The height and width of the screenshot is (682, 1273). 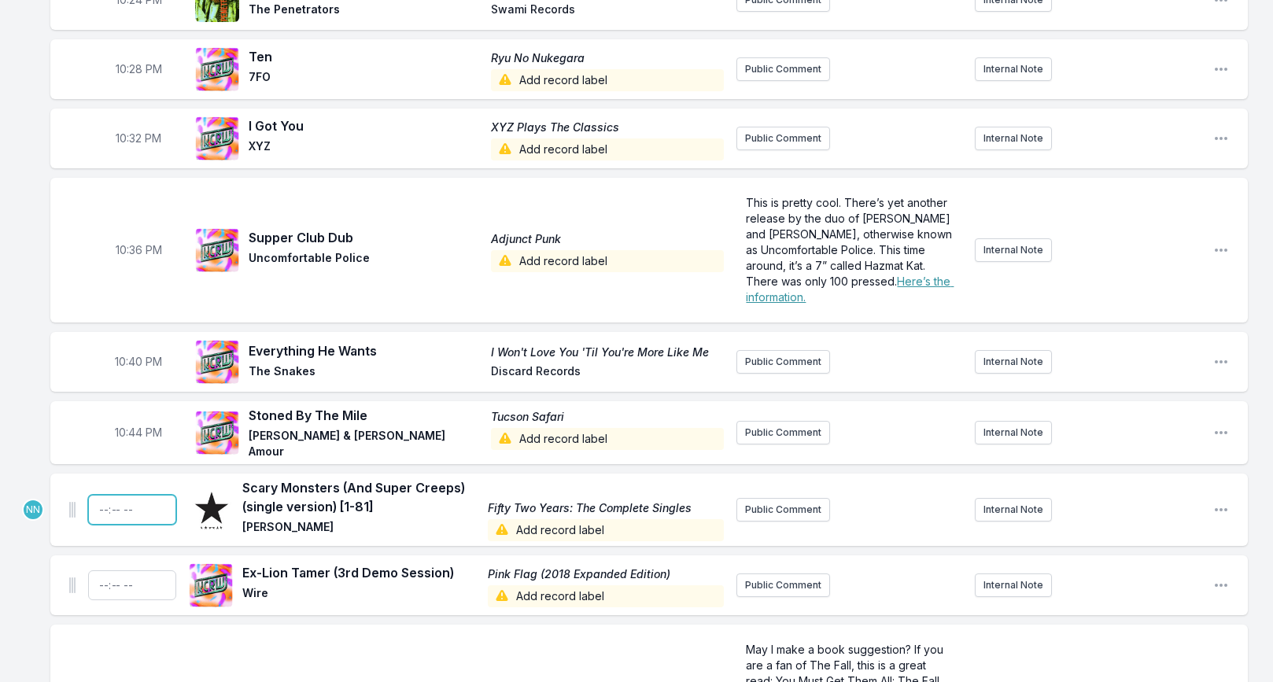 What do you see at coordinates (211, 585) in the screenshot?
I see `img: Pink Flag (2018 Expanded Edition)` at bounding box center [211, 585].